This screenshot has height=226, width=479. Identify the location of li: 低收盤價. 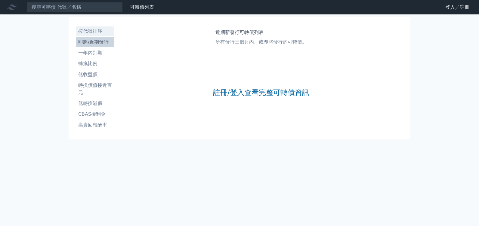
(95, 75).